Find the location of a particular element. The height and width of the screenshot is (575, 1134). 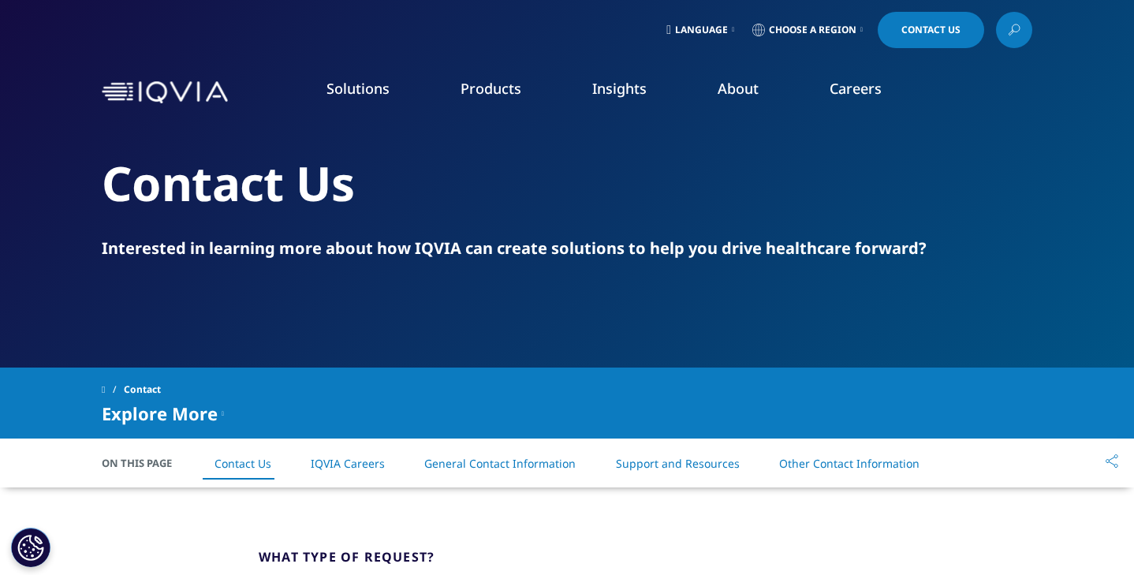

span: Explore More is located at coordinates (159, 413).